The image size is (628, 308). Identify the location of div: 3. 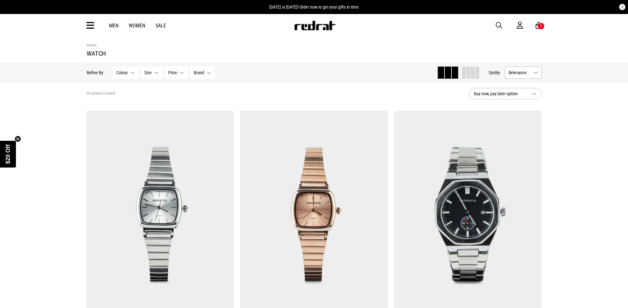
(541, 26).